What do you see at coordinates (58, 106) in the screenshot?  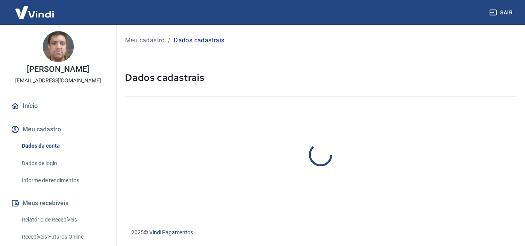 I see `a: Início` at bounding box center [58, 106].